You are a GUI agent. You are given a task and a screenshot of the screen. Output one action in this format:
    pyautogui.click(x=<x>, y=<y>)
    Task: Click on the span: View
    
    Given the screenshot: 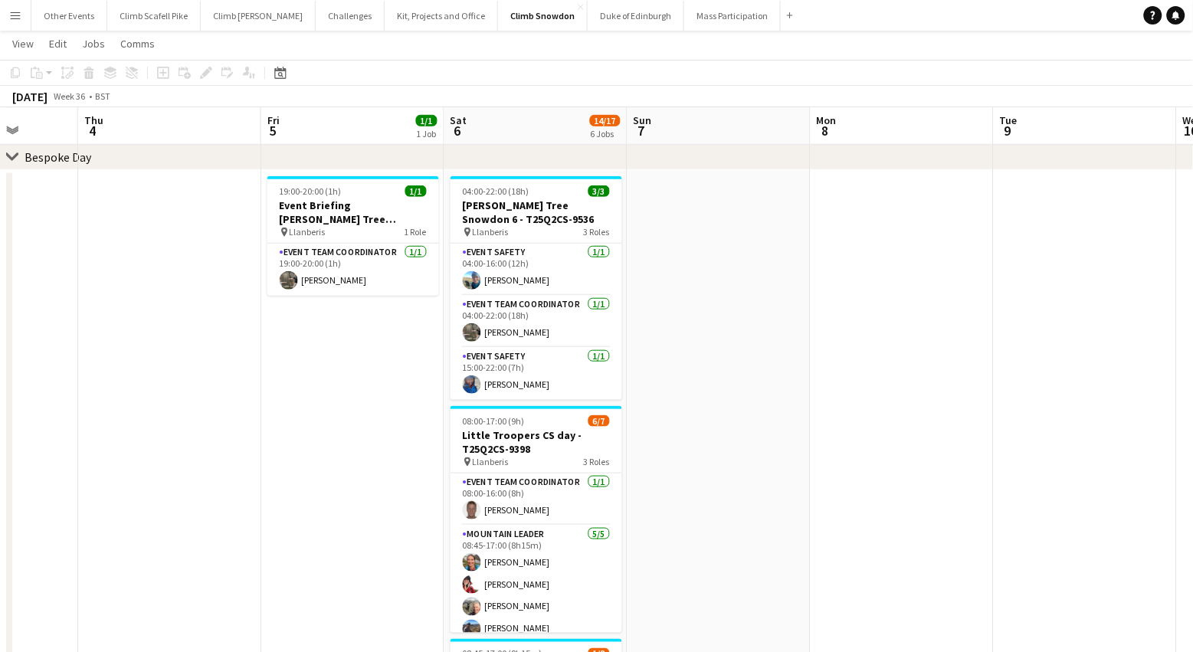 What is the action you would take?
    pyautogui.click(x=23, y=44)
    